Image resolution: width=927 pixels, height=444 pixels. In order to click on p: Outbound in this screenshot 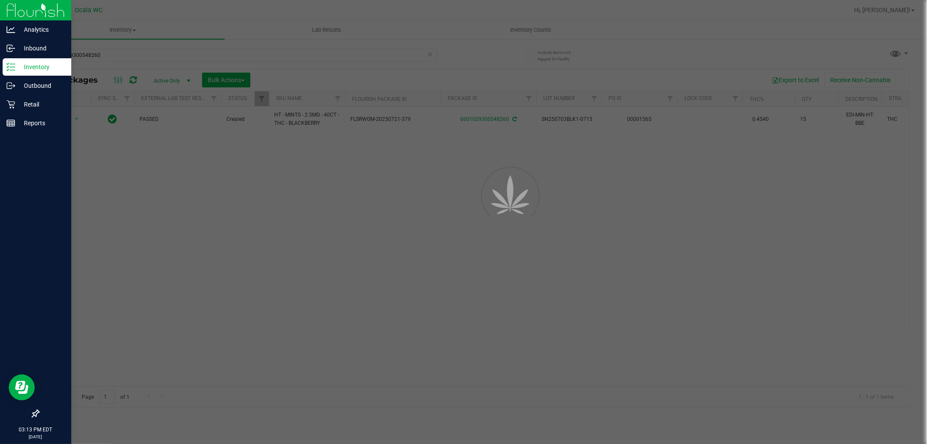, I will do `click(41, 86)`.